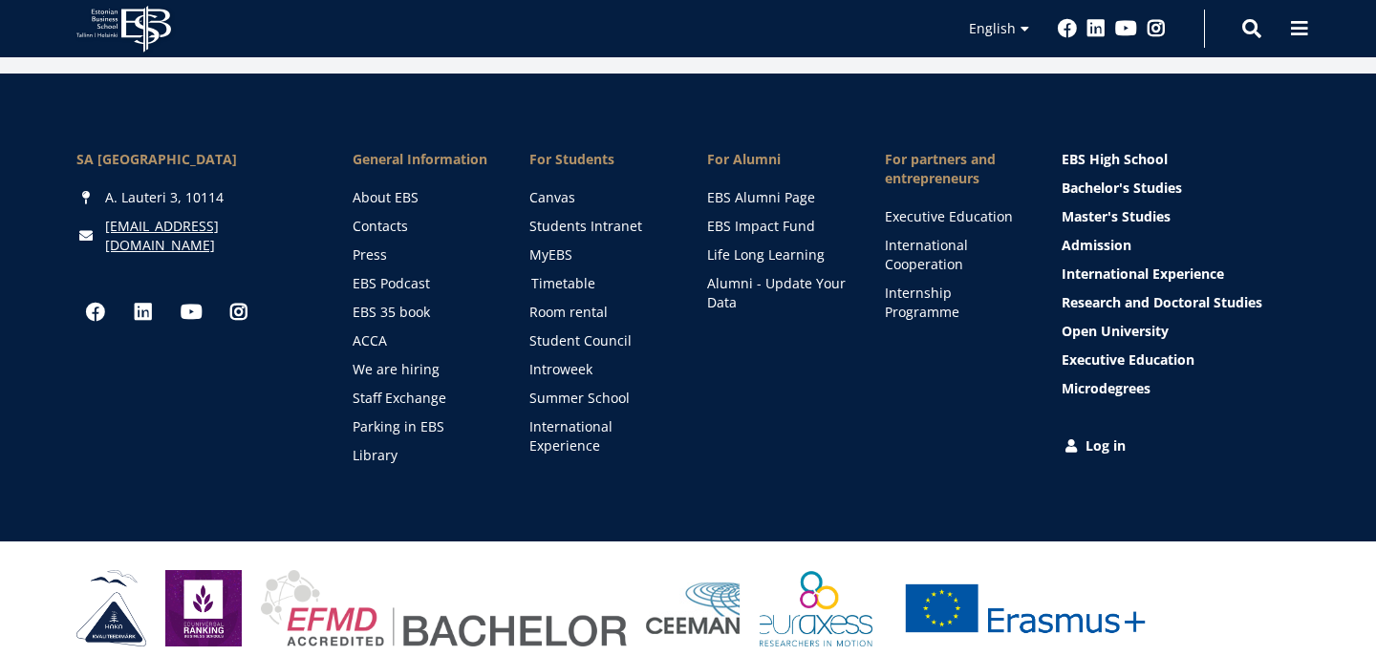  Describe the element at coordinates (204, 609) in the screenshot. I see `a: Eduniversal` at that location.